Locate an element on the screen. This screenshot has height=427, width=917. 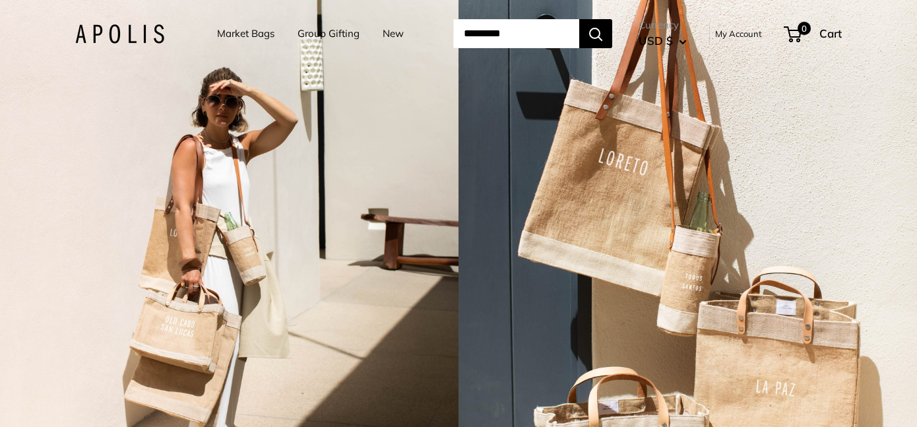
a: New is located at coordinates (393, 34).